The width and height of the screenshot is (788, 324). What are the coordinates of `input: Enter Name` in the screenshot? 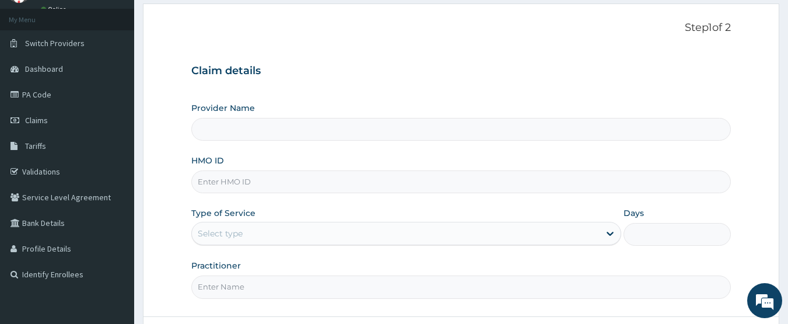 It's located at (461, 286).